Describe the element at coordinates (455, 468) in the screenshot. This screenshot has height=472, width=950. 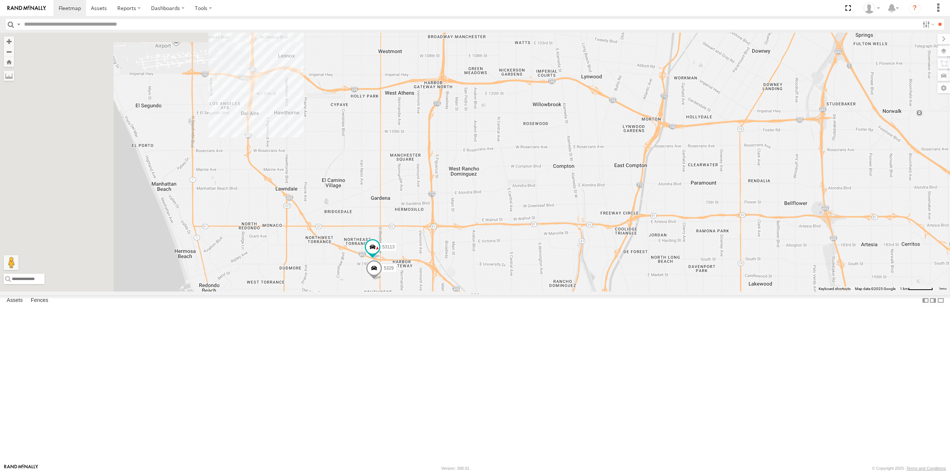
I see `div: Version: 308.01` at that location.